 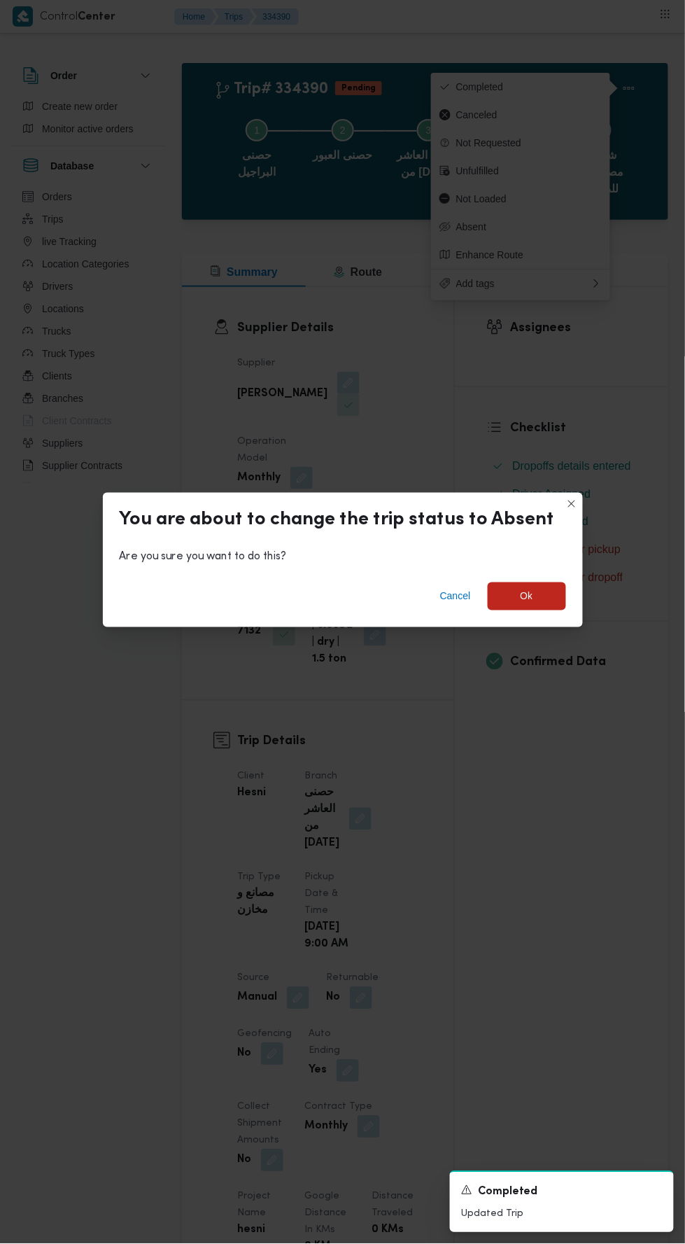 What do you see at coordinates (508, 1193) in the screenshot?
I see `span: Completed` at bounding box center [508, 1193].